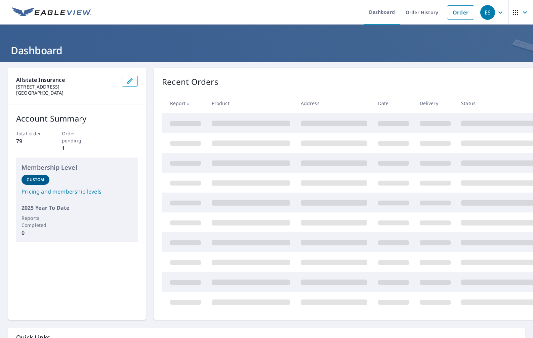 This screenshot has width=533, height=338. Describe the element at coordinates (190, 82) in the screenshot. I see `p: Recent Orders` at that location.